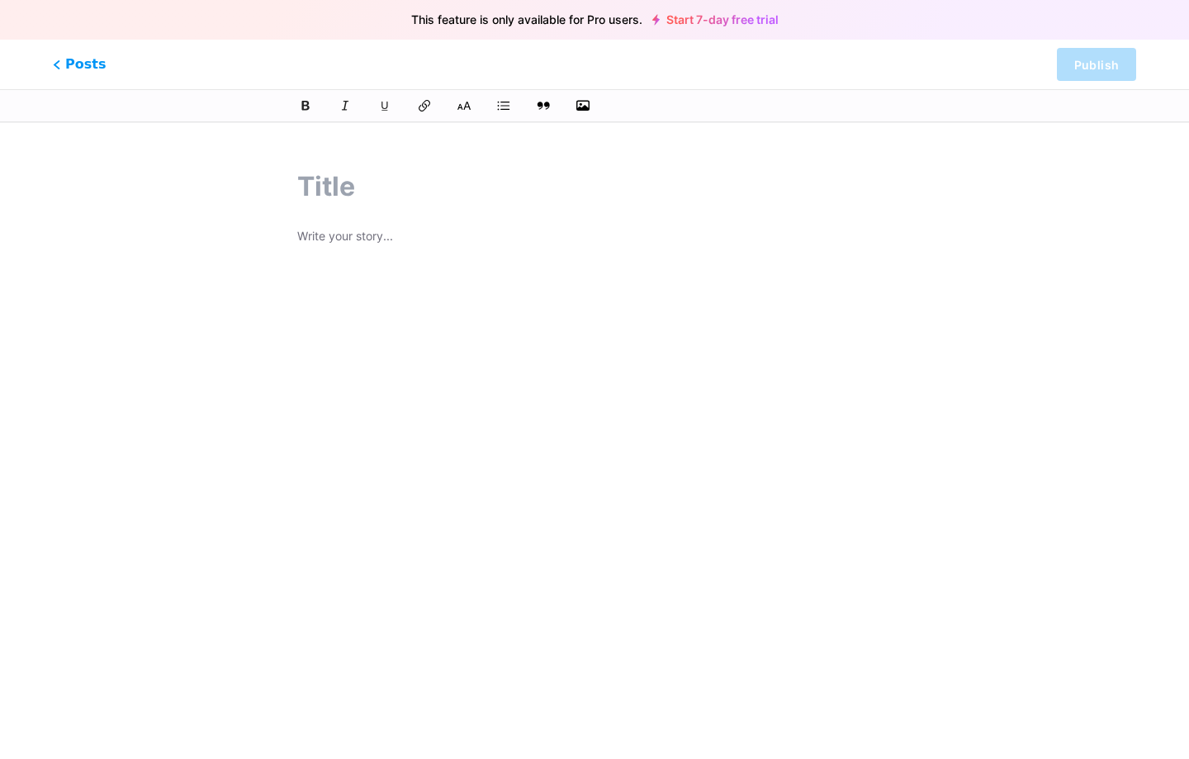 The image size is (1189, 759). What do you see at coordinates (594, 187) in the screenshot?
I see `input: Title` at bounding box center [594, 187].